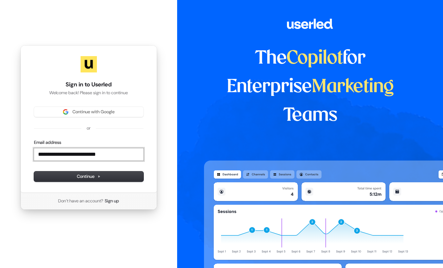 This screenshot has height=268, width=443. What do you see at coordinates (112, 201) in the screenshot?
I see `a: Sign up` at bounding box center [112, 201].